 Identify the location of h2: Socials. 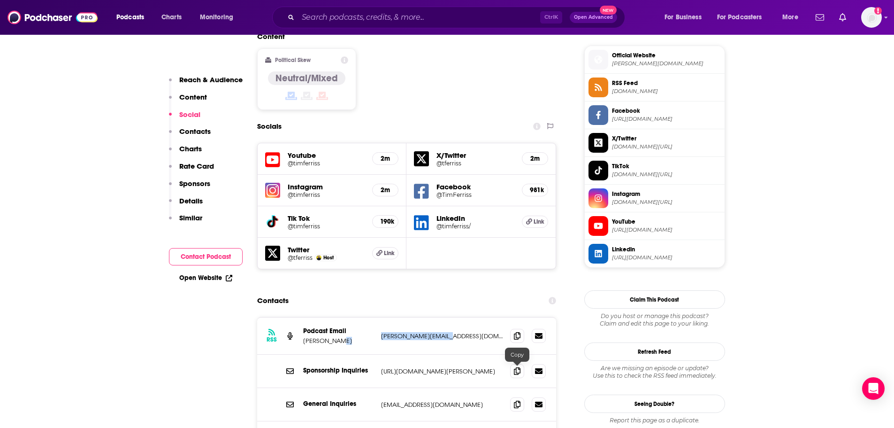
(269, 126).